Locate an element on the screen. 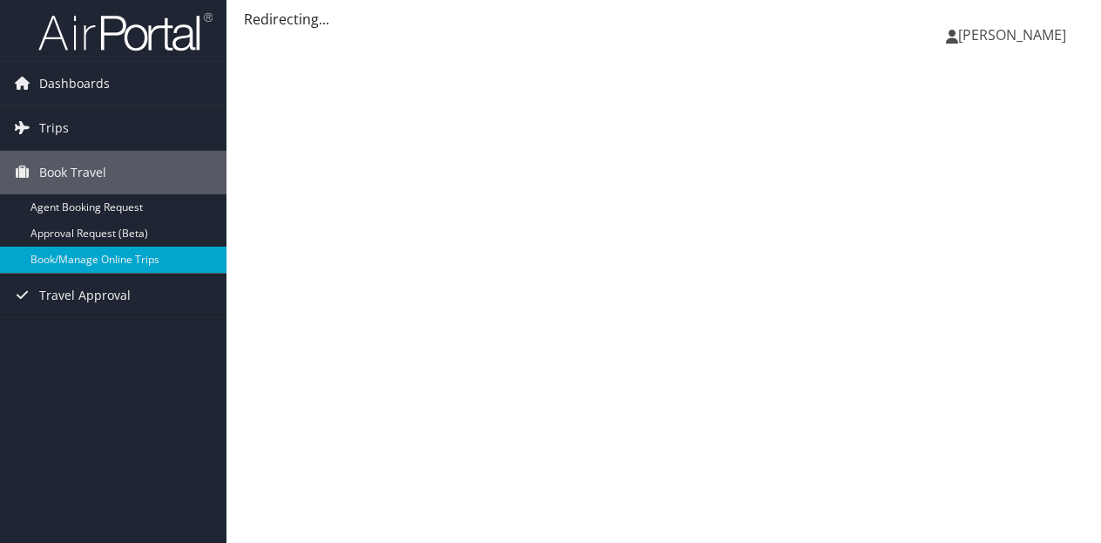  span: Dashboards is located at coordinates (74, 84).